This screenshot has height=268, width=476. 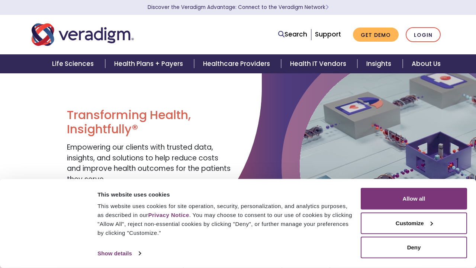 What do you see at coordinates (149, 64) in the screenshot?
I see `a: Health Plans + Payers` at bounding box center [149, 64].